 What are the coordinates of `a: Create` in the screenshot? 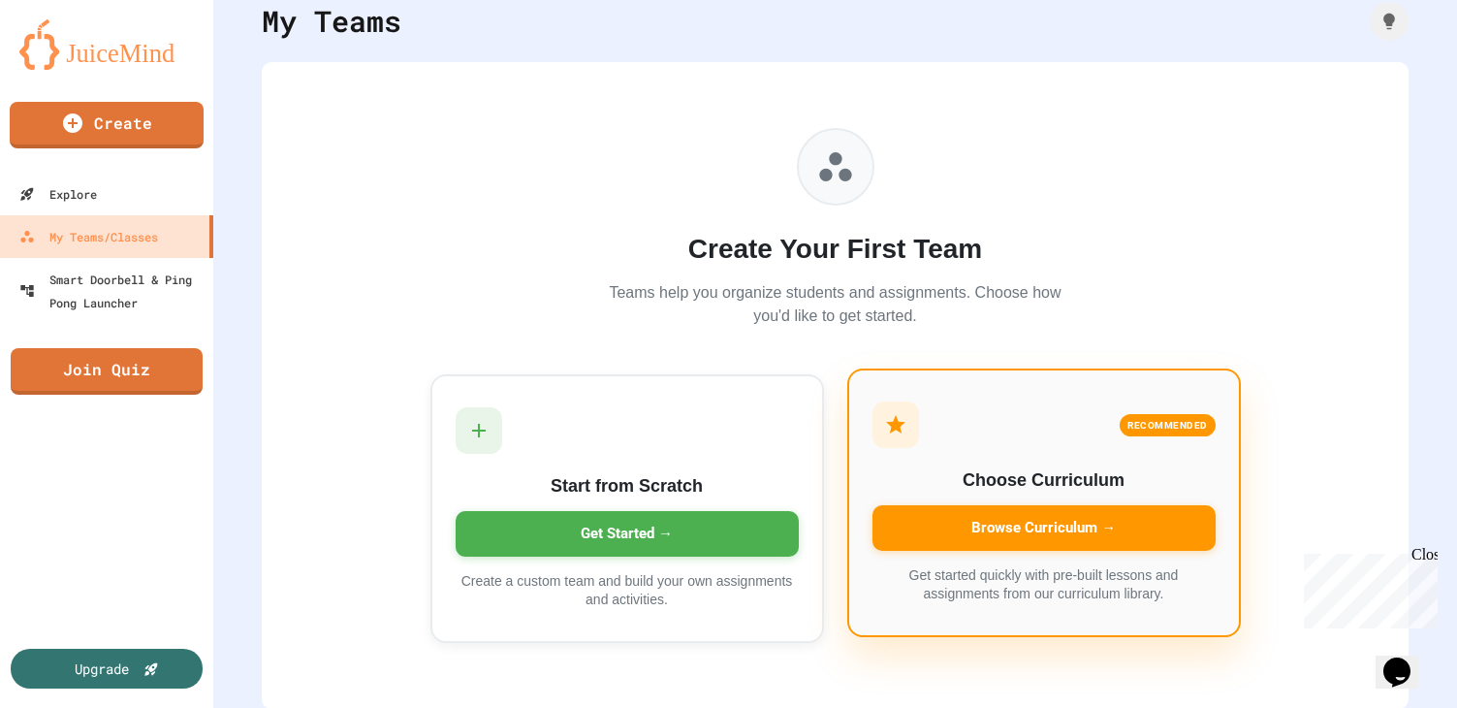 It's located at (107, 125).